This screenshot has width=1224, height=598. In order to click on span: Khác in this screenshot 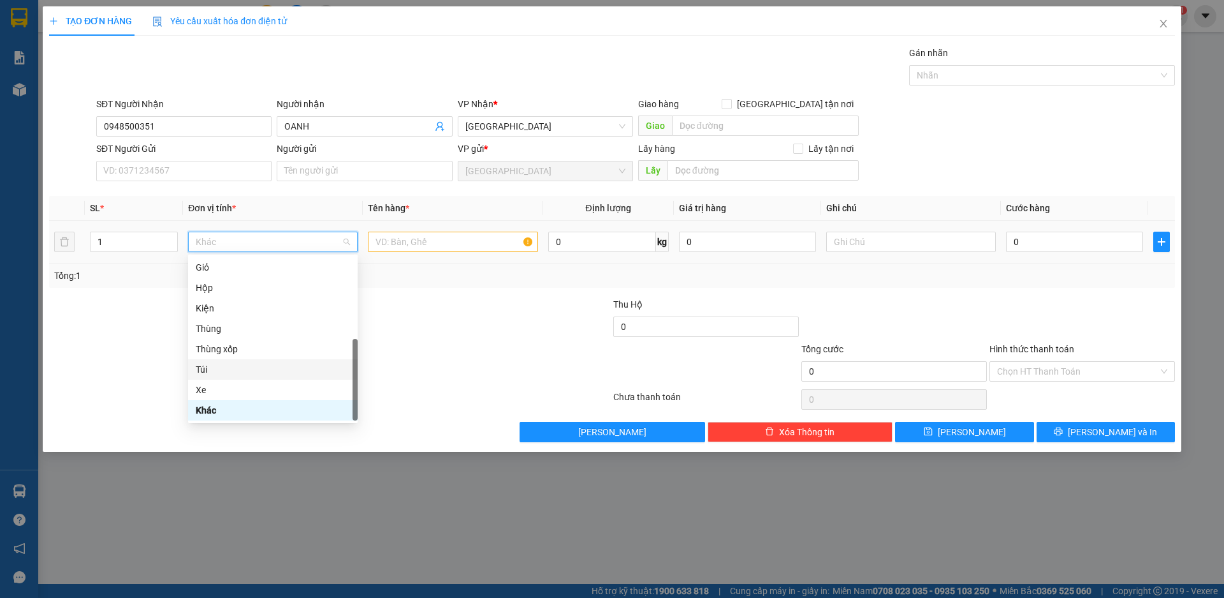, I will do `click(273, 242)`.